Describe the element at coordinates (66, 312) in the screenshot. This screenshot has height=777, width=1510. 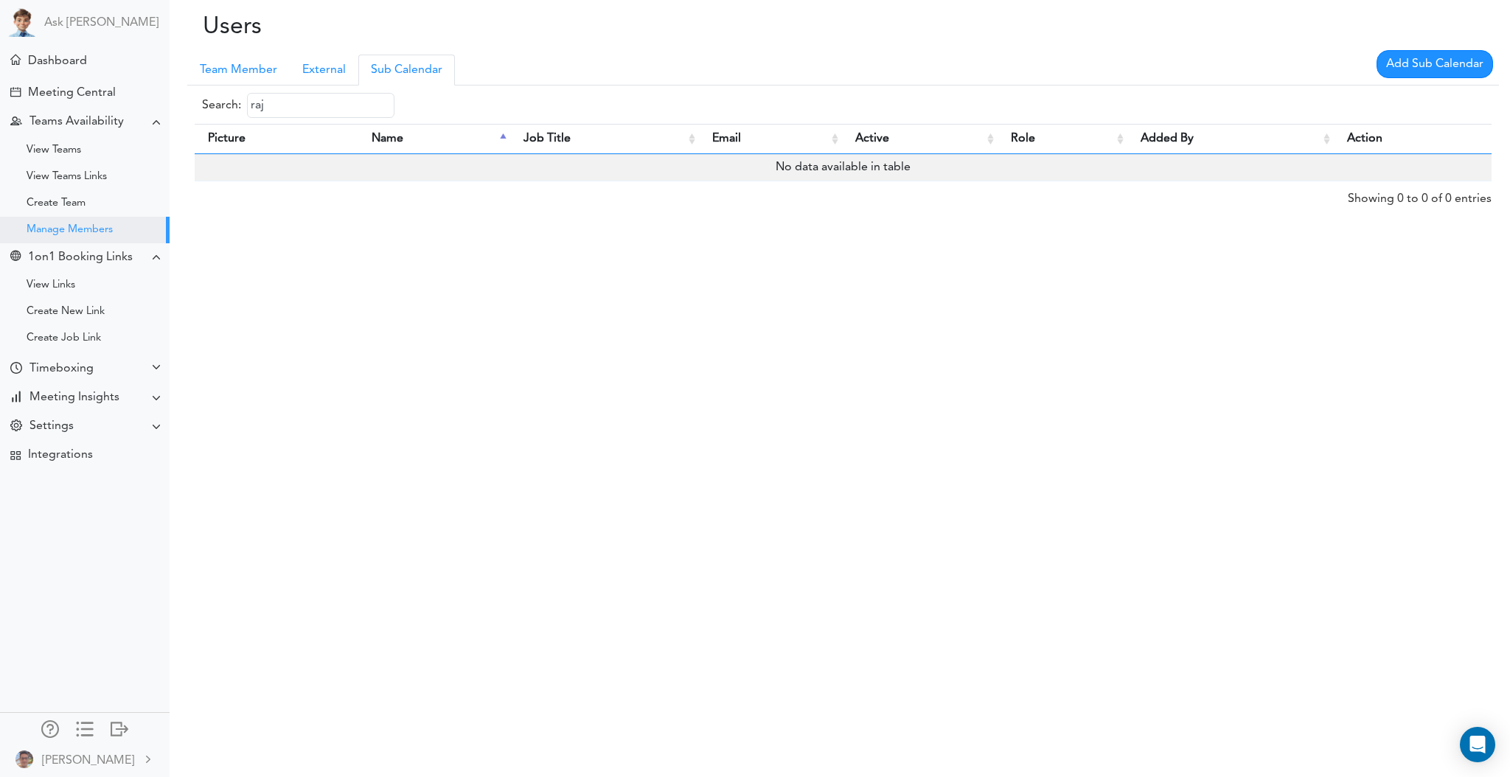
I see `div: Create New Link` at that location.